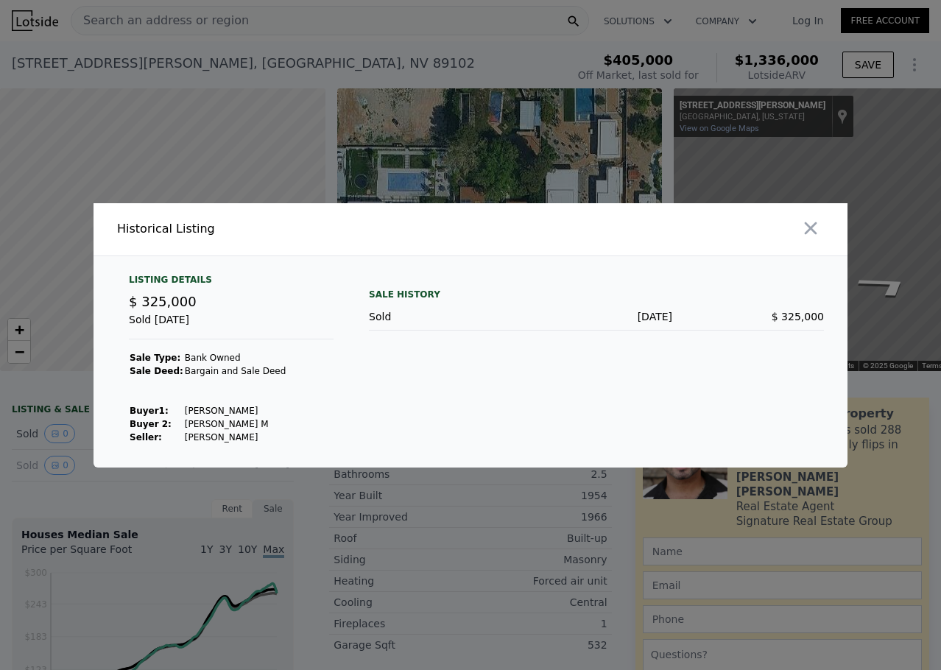  Describe the element at coordinates (445, 317) in the screenshot. I see `div: Sold` at that location.